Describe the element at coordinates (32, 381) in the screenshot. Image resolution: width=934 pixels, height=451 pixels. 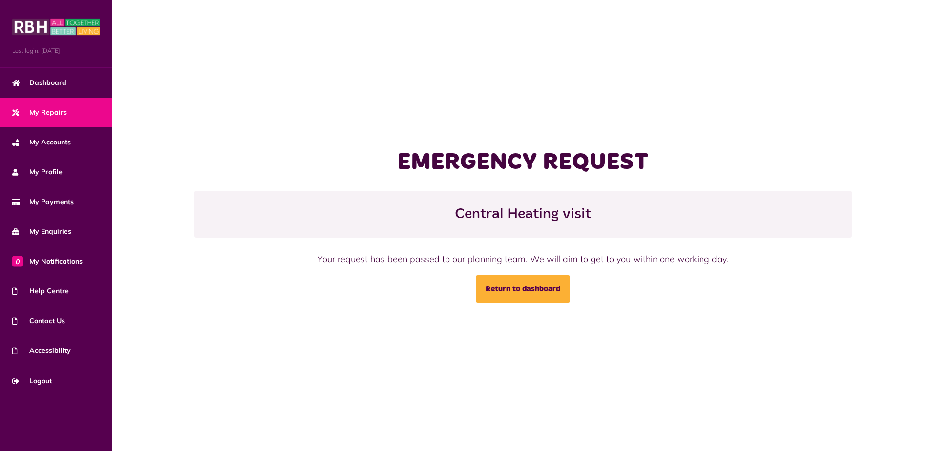
I see `span: Logout` at that location.